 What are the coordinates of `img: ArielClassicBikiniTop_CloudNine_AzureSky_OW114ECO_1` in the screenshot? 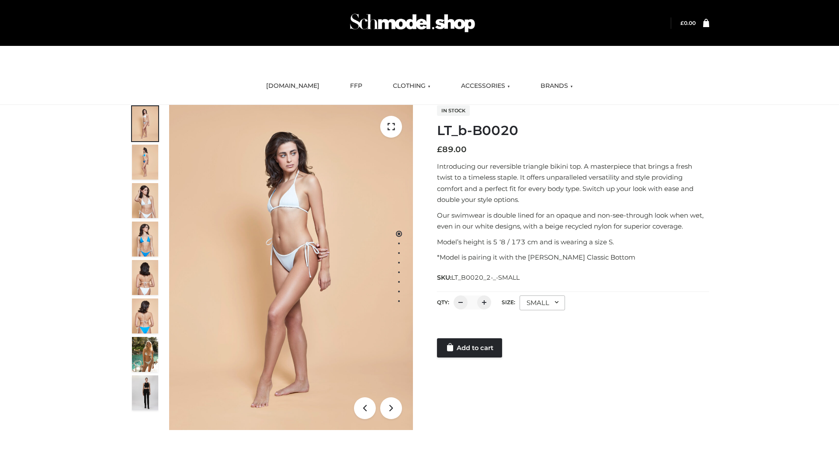 It's located at (291, 268).